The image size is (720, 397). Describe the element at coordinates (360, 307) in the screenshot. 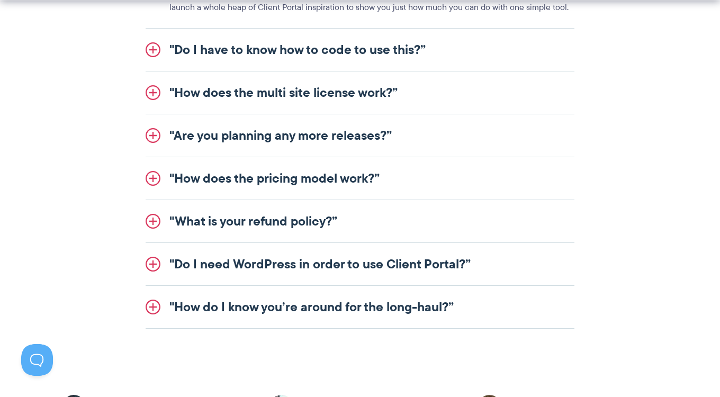

I see `a: "How do I know you’re around for the long-haul?”` at that location.